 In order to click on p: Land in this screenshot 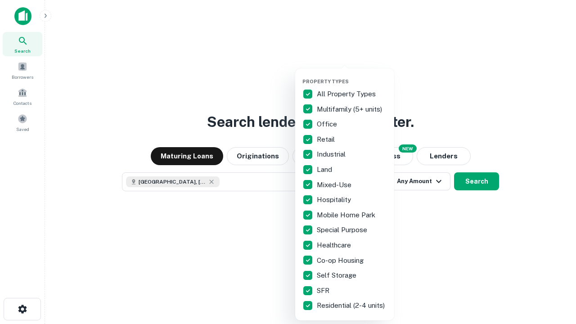, I will do `click(326, 170)`.